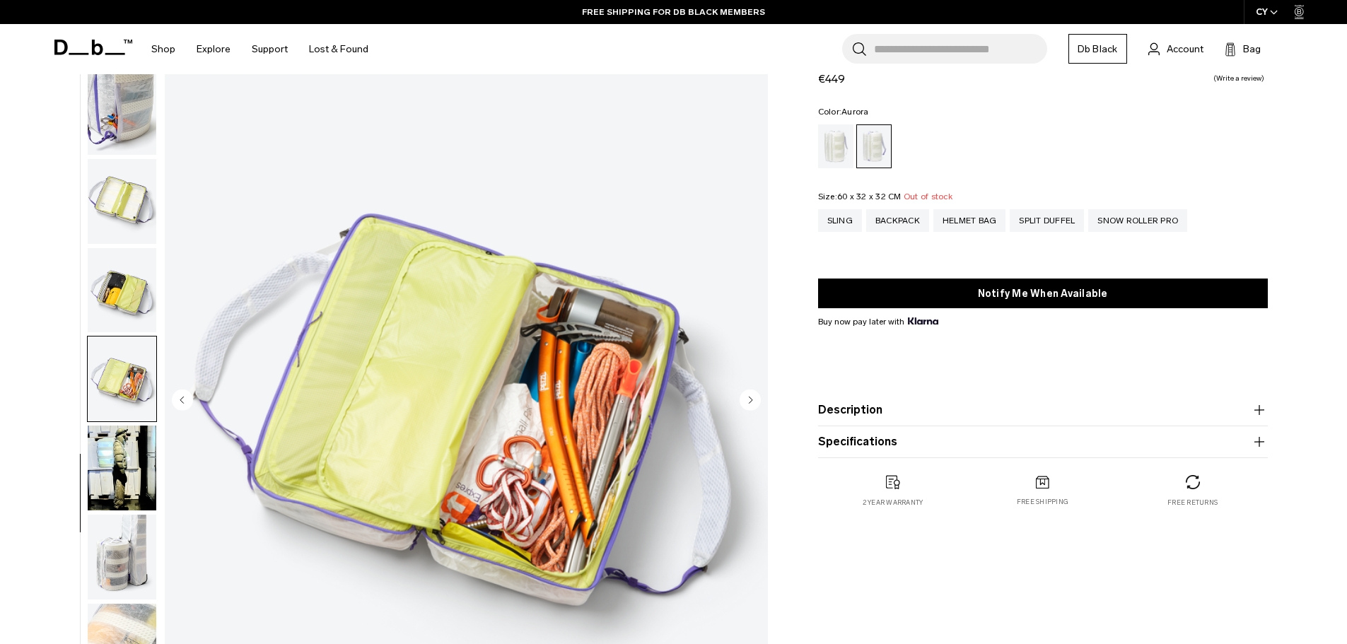  I want to click on button: Specifications, so click(1043, 442).